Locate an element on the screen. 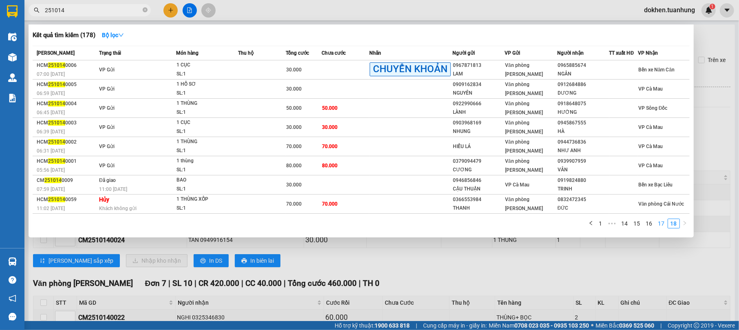  div: 1 THÙNG XỐP is located at coordinates (207, 199).